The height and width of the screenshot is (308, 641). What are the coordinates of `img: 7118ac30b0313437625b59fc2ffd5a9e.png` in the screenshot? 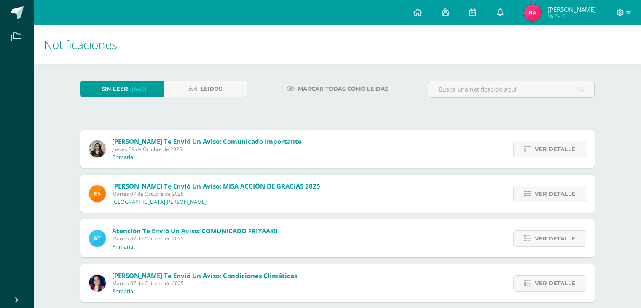 It's located at (97, 283).